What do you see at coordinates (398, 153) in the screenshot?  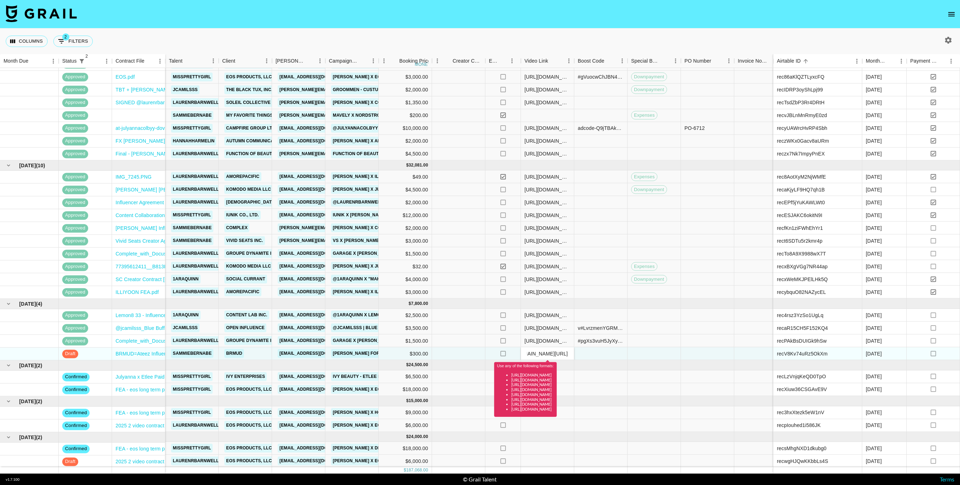 I see `a: Function of Beauty x Maaji Event at Miami Swim Week` at bounding box center [398, 153].